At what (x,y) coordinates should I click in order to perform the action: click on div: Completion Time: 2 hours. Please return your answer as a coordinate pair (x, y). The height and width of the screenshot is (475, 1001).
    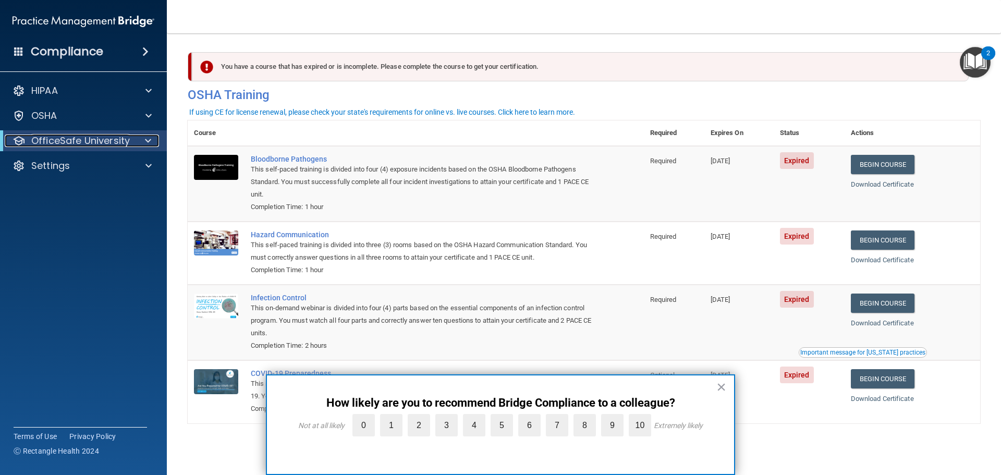
    Looking at the image, I should click on (421, 346).